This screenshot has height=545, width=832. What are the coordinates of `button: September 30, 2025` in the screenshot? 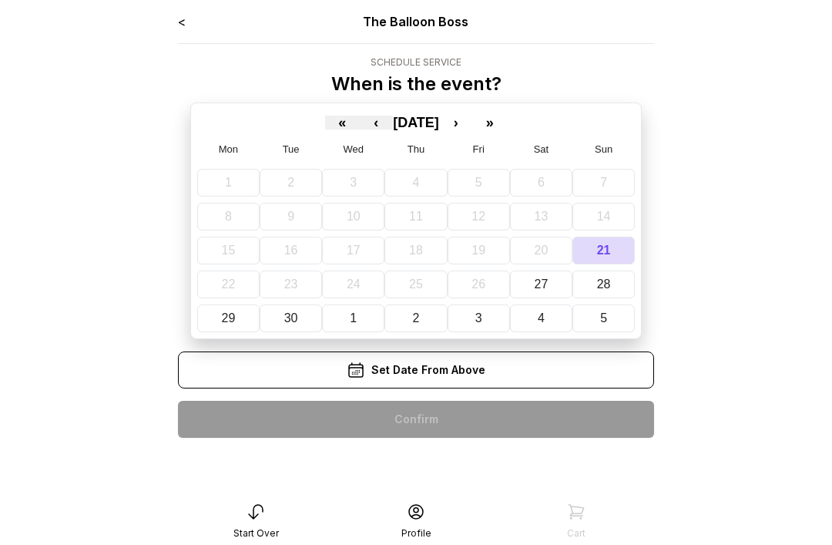 It's located at (290, 318).